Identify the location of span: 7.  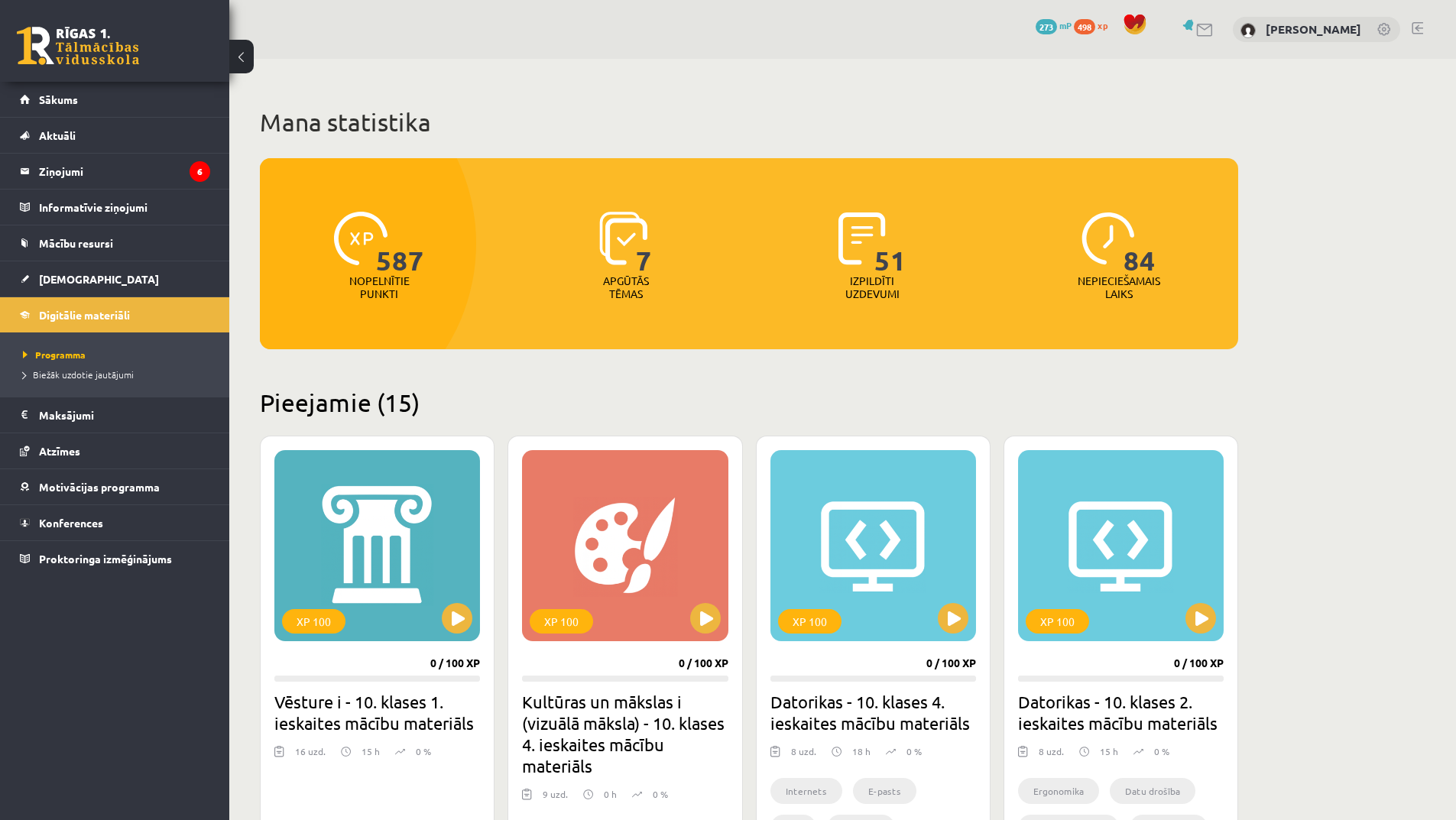
(644, 243).